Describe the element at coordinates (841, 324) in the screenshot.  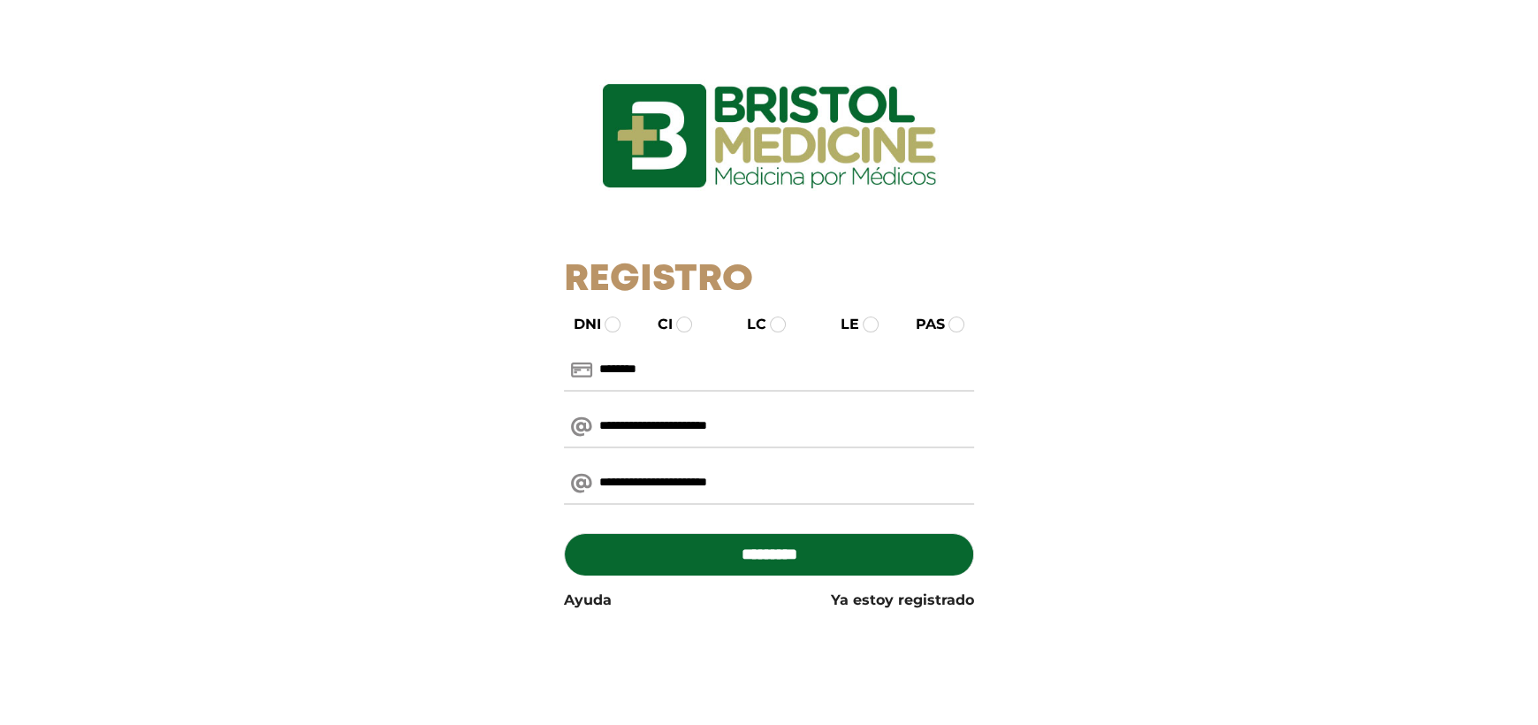
I see `label: LE` at that location.